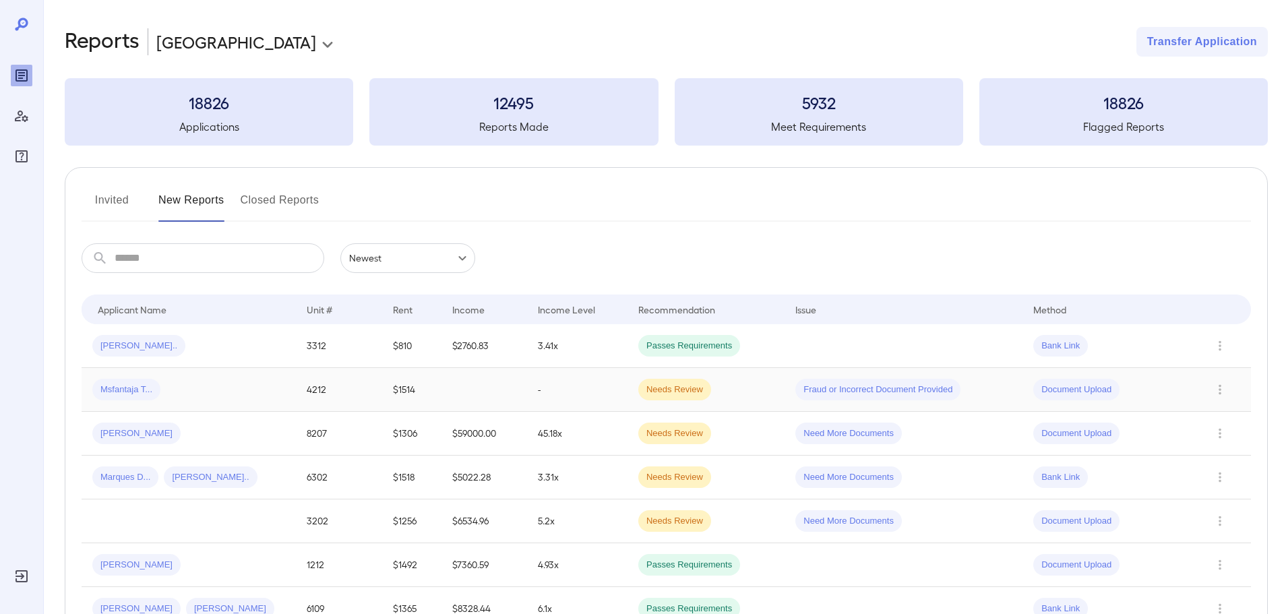  I want to click on div: Recommendation, so click(677, 309).